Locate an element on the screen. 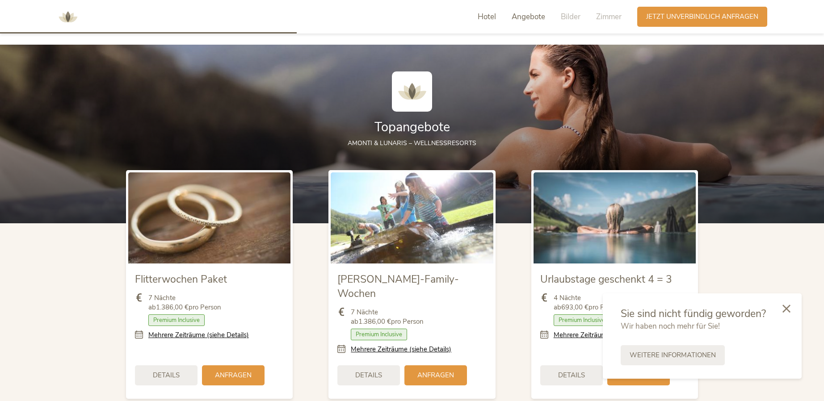 The height and width of the screenshot is (401, 824). span: Urlaubstage geschenkt 4 = 3 is located at coordinates (606, 279).